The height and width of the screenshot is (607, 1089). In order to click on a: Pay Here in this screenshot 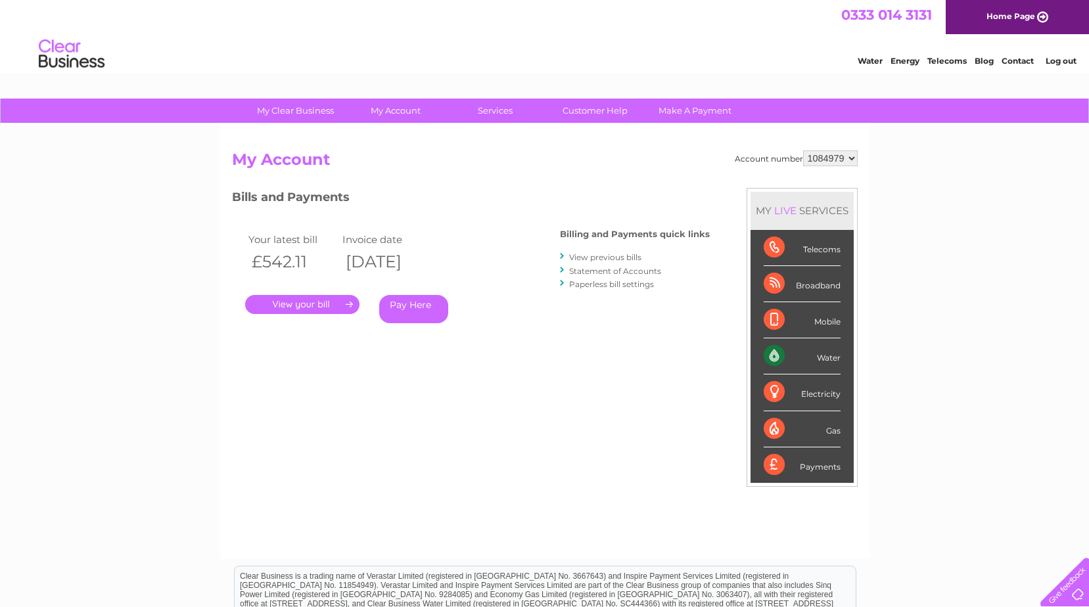, I will do `click(413, 309)`.